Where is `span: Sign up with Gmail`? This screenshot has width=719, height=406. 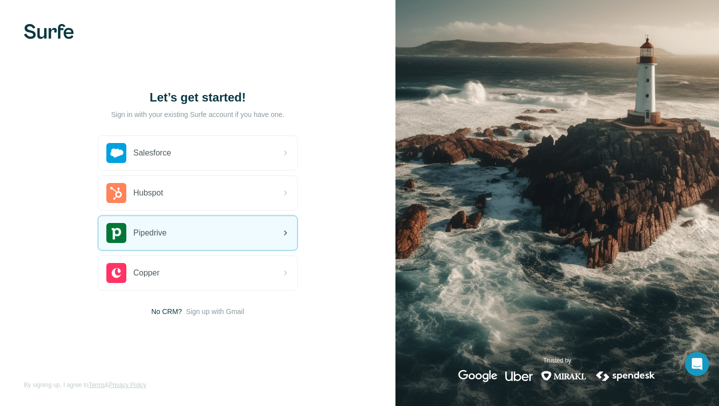 span: Sign up with Gmail is located at coordinates (215, 311).